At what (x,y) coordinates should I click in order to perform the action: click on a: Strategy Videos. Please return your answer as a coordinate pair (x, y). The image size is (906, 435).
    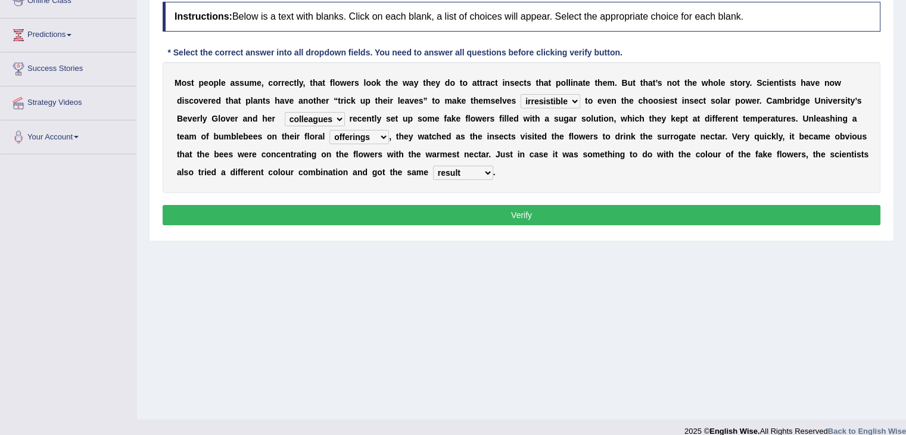
    Looking at the image, I should click on (68, 101).